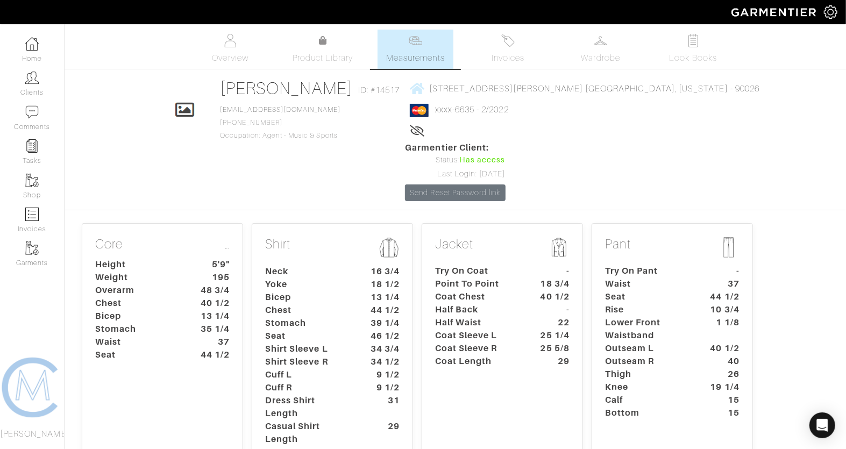  Describe the element at coordinates (307, 375) in the screenshot. I see `dt: Cuff L` at that location.